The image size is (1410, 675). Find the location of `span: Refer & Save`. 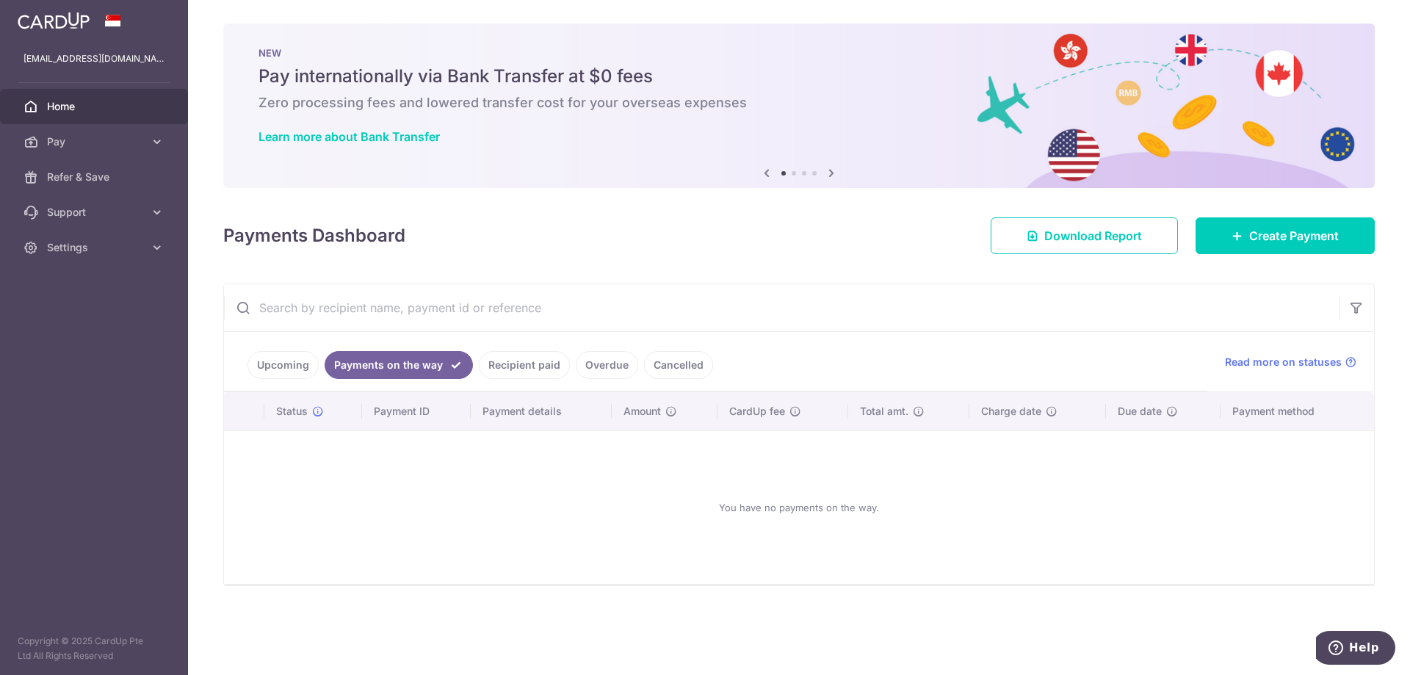

span: Refer & Save is located at coordinates (95, 177).